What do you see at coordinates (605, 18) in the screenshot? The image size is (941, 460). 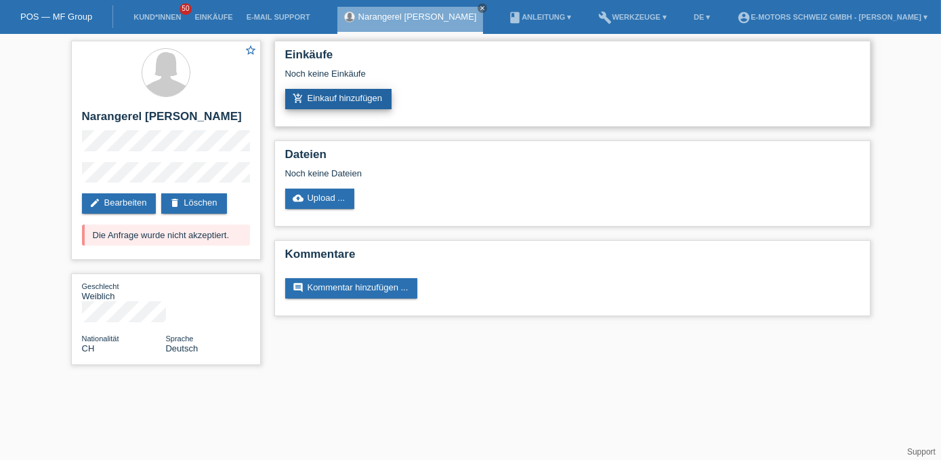 I see `i: build` at bounding box center [605, 18].